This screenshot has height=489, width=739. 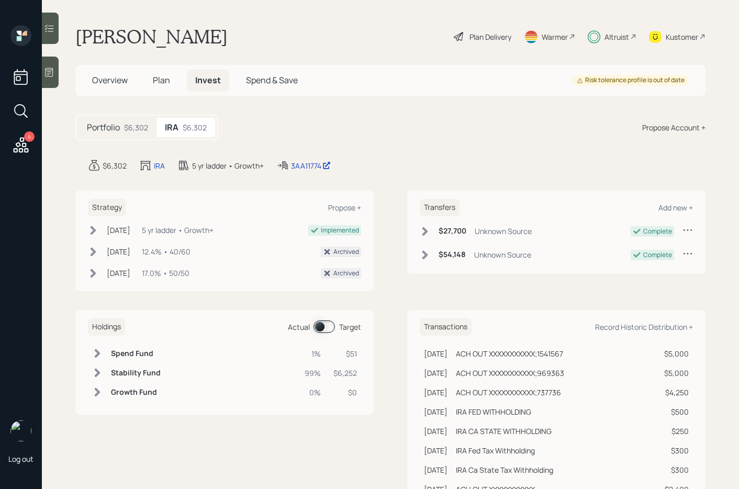 I want to click on div: $250, so click(x=676, y=431).